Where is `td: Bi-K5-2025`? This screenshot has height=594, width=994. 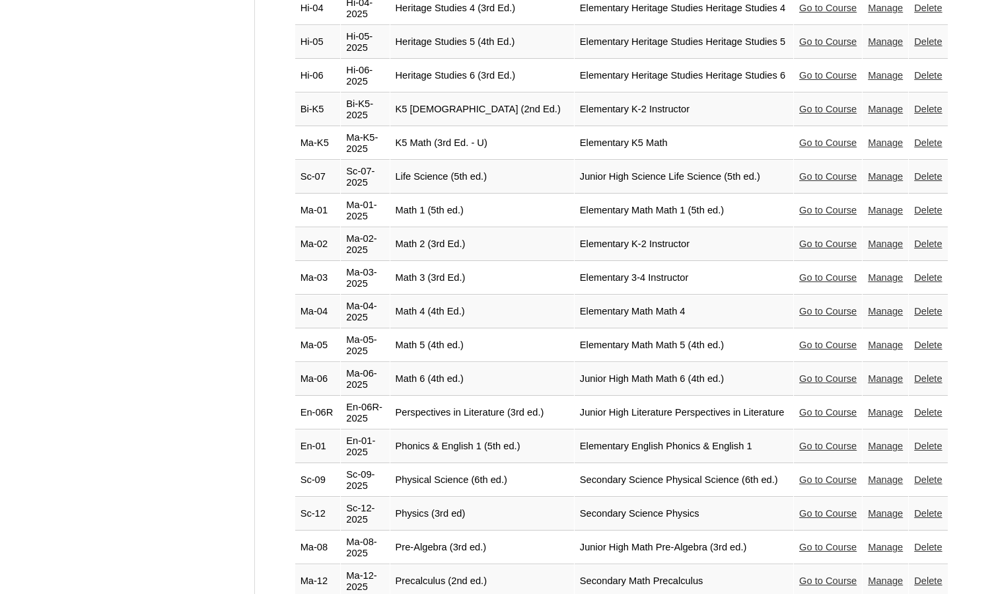 td: Bi-K5-2025 is located at coordinates (365, 110).